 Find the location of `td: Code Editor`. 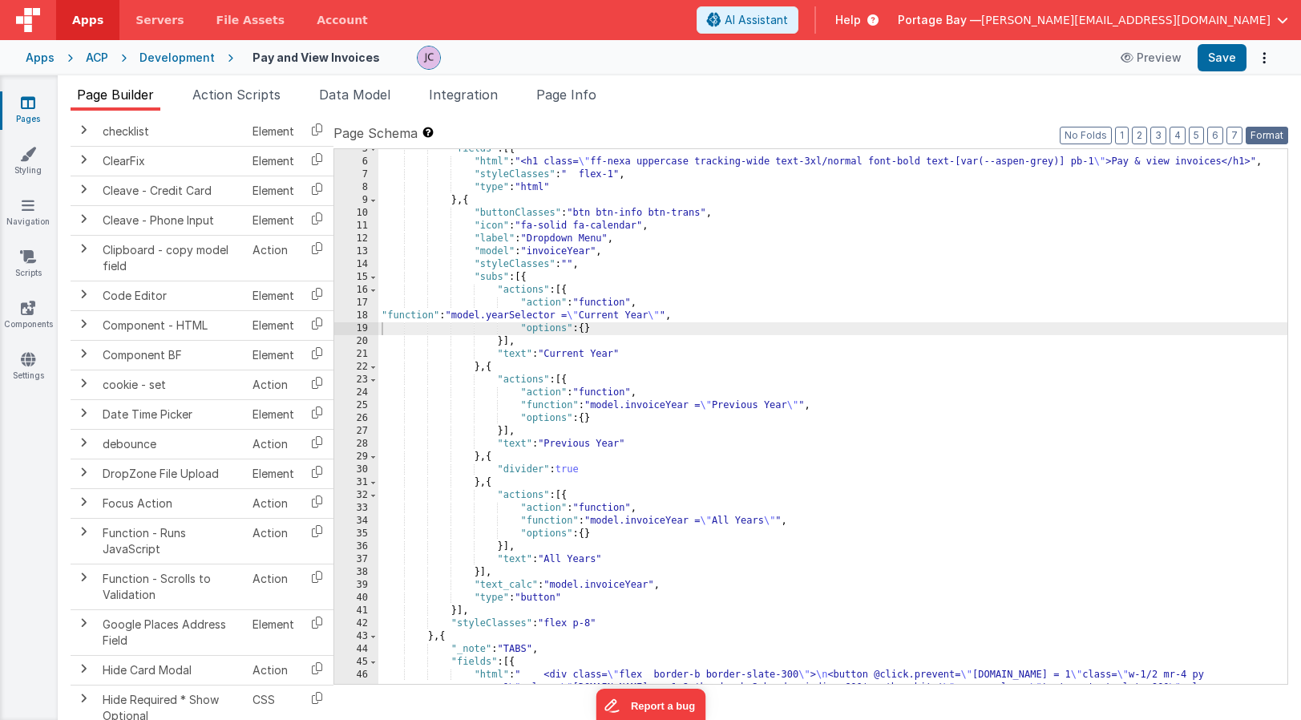

td: Code Editor is located at coordinates (171, 295).